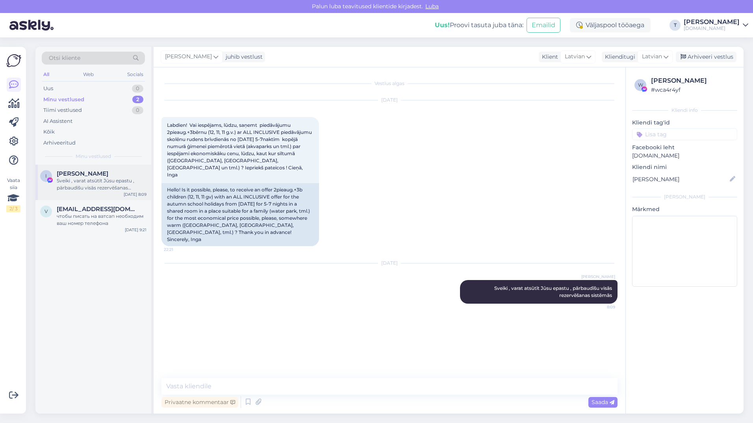 Image resolution: width=753 pixels, height=423 pixels. I want to click on span: Minu vestlused, so click(93, 156).